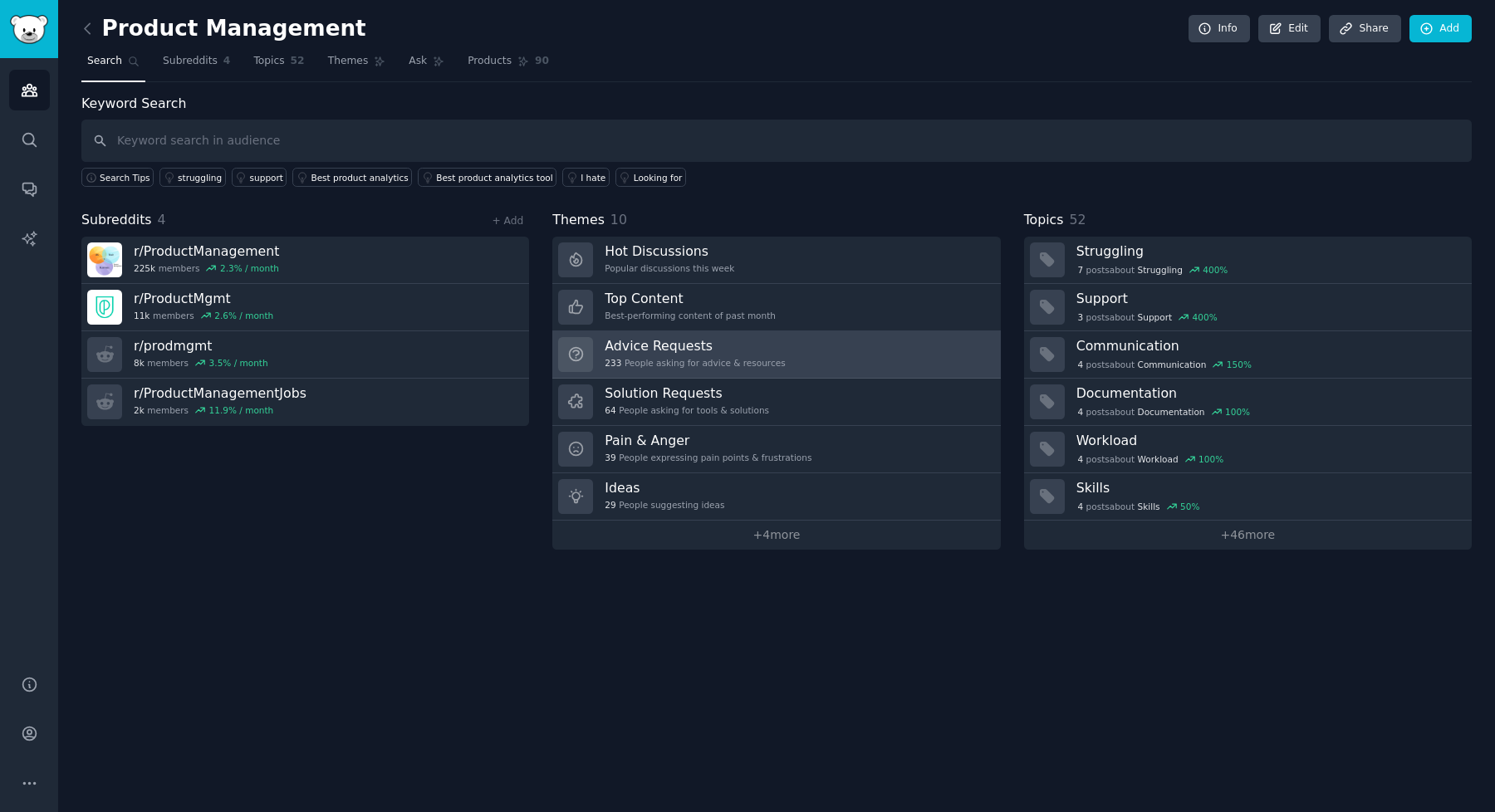  I want to click on span: Support, so click(1155, 317).